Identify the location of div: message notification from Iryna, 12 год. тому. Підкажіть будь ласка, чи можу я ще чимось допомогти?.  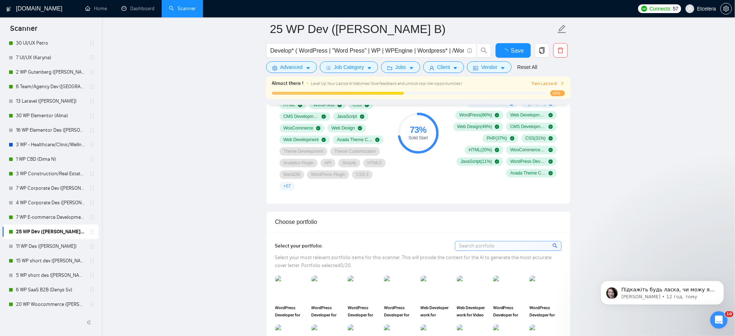
(72, 27).